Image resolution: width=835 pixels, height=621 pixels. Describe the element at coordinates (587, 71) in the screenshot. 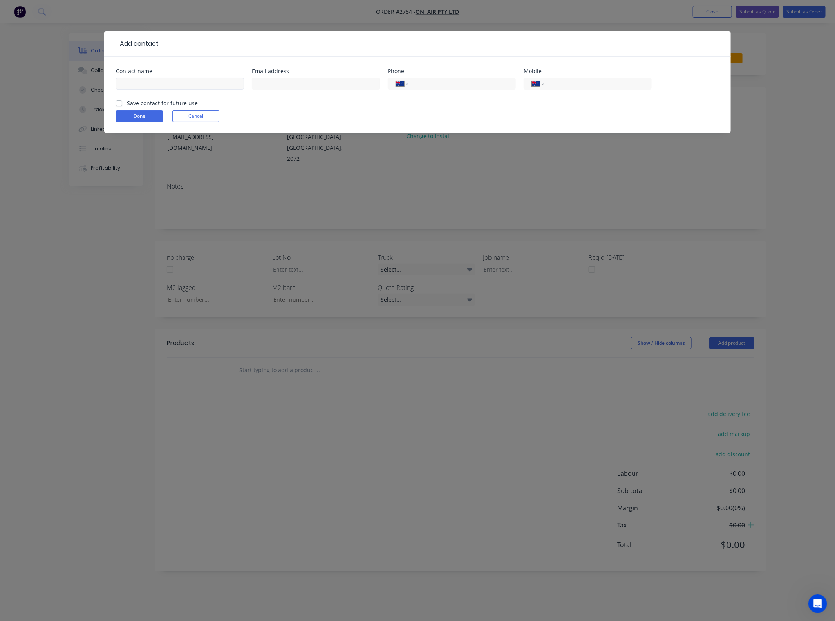

I see `div: Mobile` at that location.